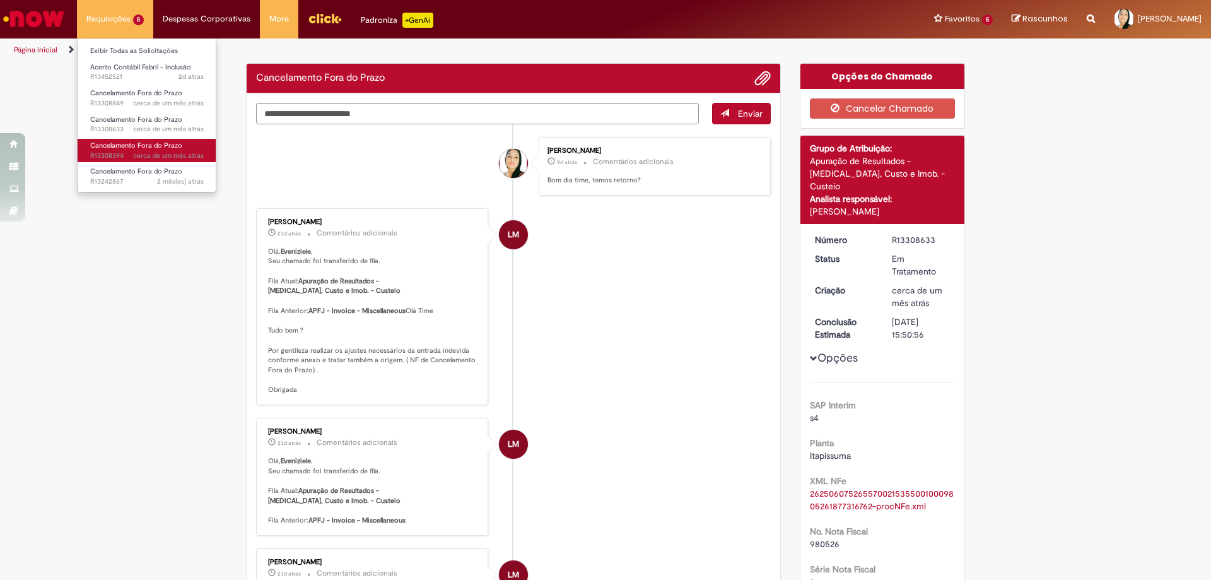 This screenshot has height=580, width=1211. What do you see at coordinates (180, 181) in the screenshot?
I see `time: 04/07/2025 14:02:17` at bounding box center [180, 181].